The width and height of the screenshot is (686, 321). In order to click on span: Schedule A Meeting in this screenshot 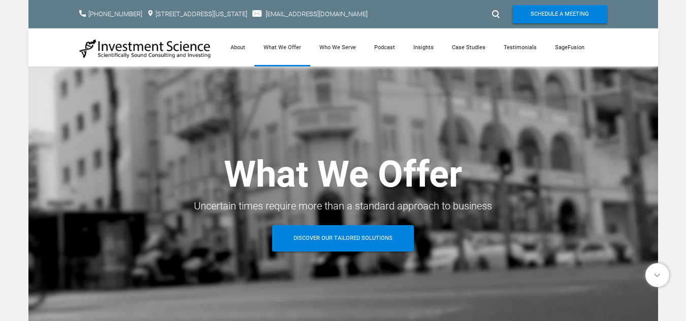, I will do `click(559, 14)`.